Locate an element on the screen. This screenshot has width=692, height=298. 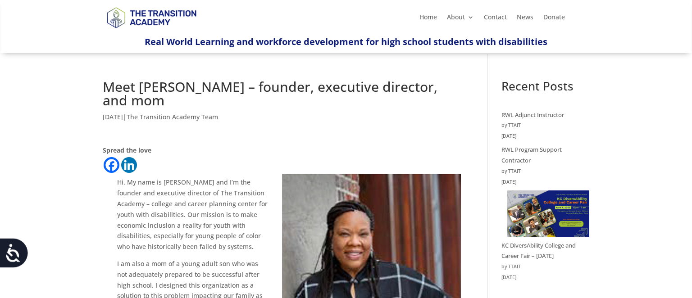
a: News is located at coordinates (525, 19).